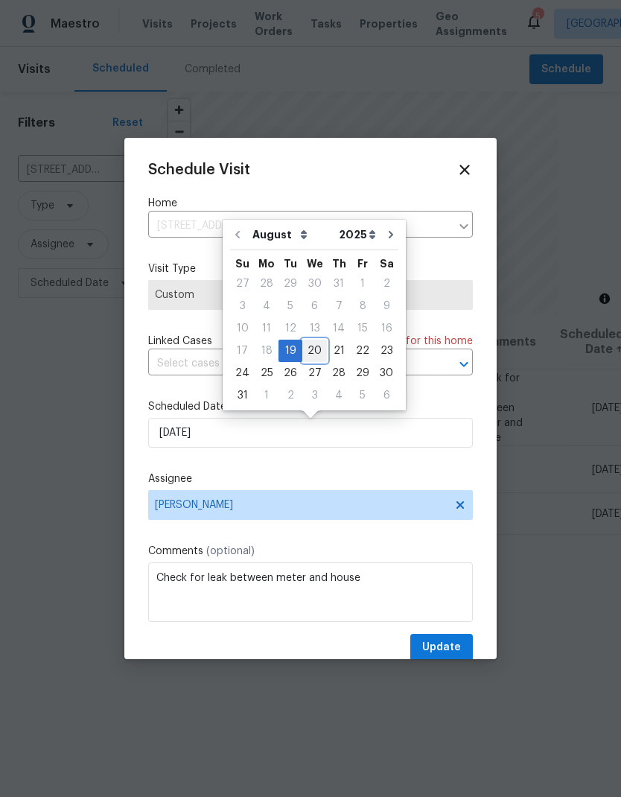 The width and height of the screenshot is (621, 797). I want to click on div: Wed Sep 03 2025, so click(314, 396).